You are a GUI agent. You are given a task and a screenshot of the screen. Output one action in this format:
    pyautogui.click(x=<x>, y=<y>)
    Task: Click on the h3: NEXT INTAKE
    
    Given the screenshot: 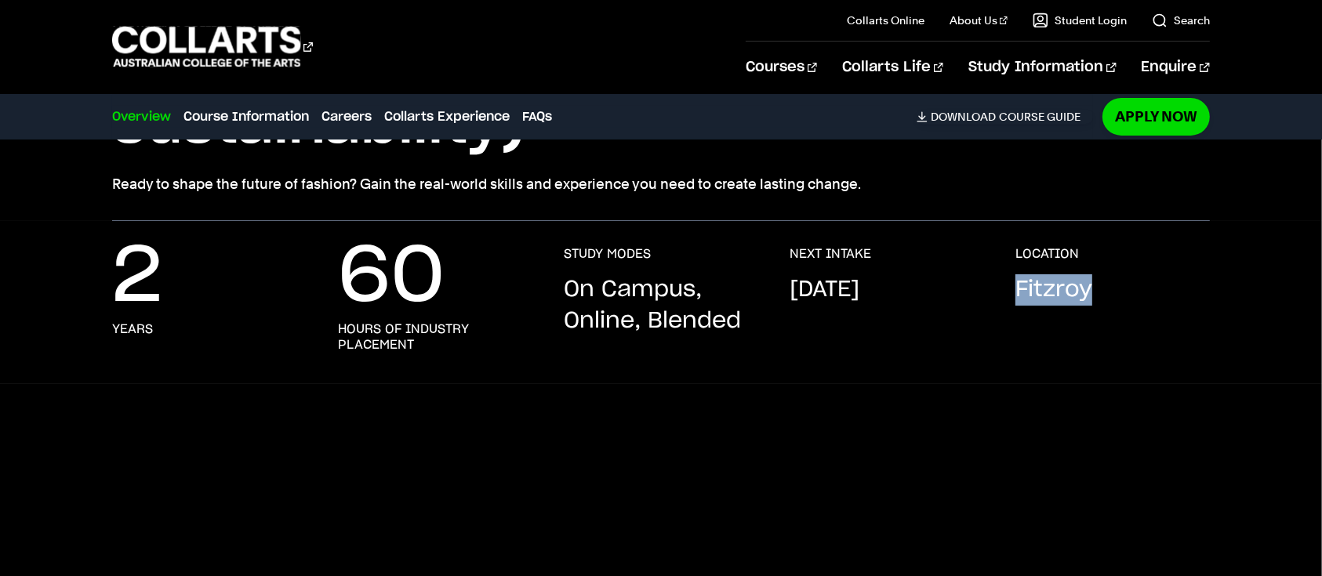 What is the action you would take?
    pyautogui.click(x=831, y=254)
    